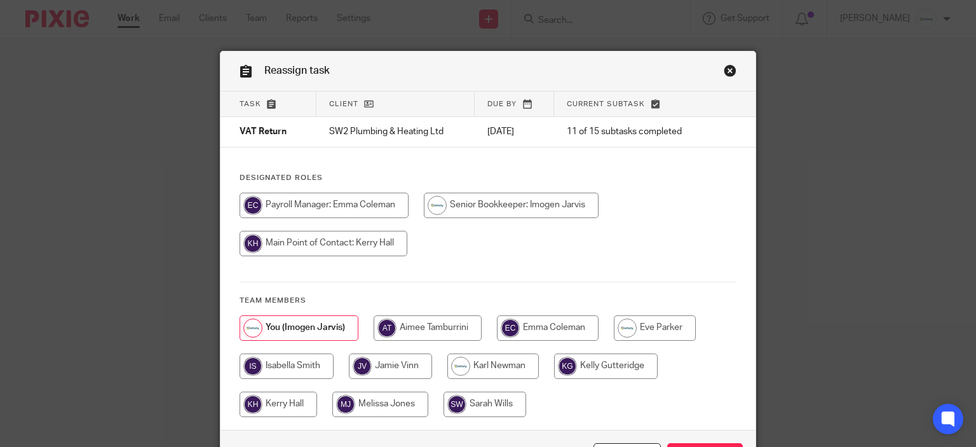 The image size is (976, 447). Describe the element at coordinates (730, 72) in the screenshot. I see `a: Close this dialog window` at that location.